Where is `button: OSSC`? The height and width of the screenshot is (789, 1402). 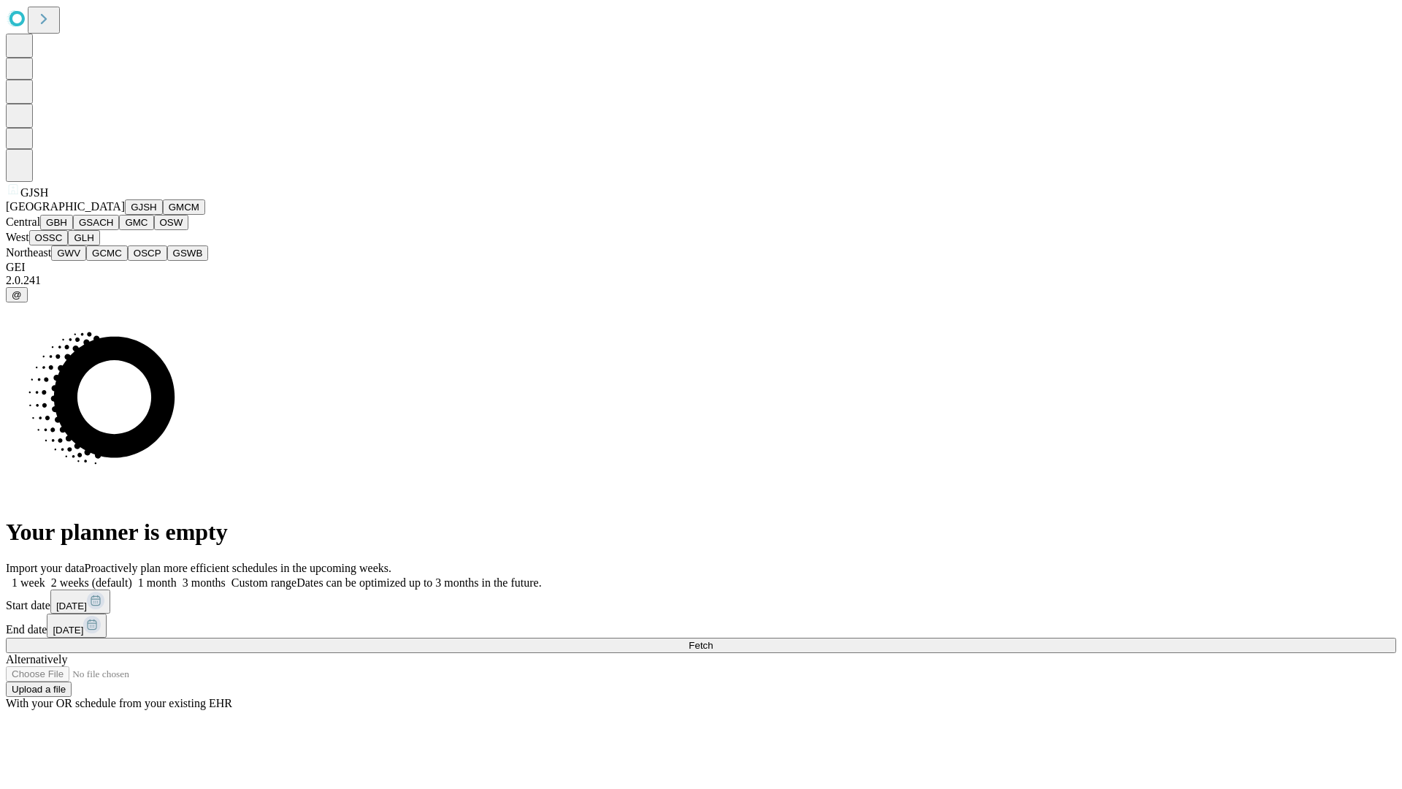 button: OSSC is located at coordinates (49, 237).